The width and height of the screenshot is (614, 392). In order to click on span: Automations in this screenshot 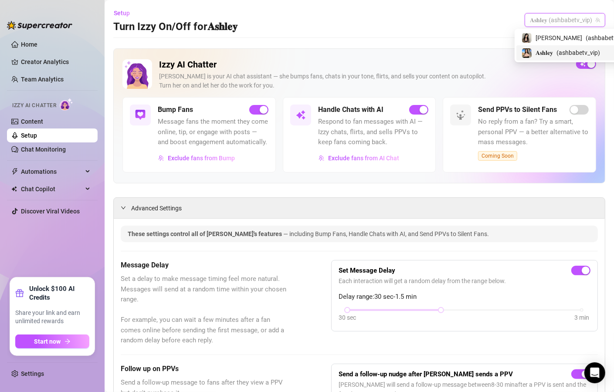, I will do `click(52, 172)`.